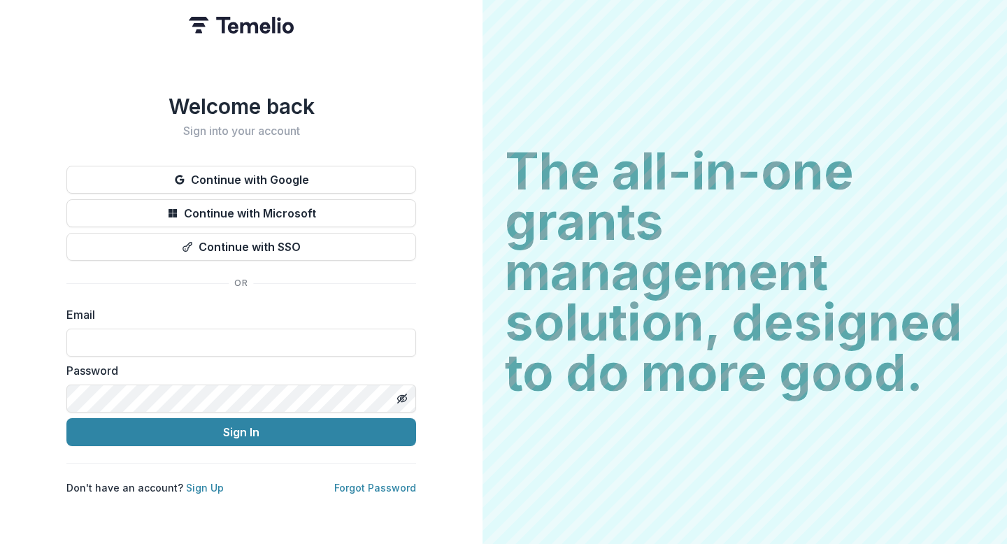 The image size is (1007, 544). What do you see at coordinates (205, 488) in the screenshot?
I see `a: Sign Up` at bounding box center [205, 488].